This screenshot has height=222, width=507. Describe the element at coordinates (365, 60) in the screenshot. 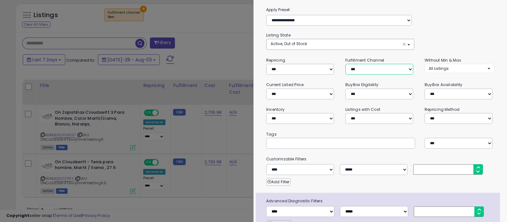

I see `small: Fulfillment Channel` at that location.